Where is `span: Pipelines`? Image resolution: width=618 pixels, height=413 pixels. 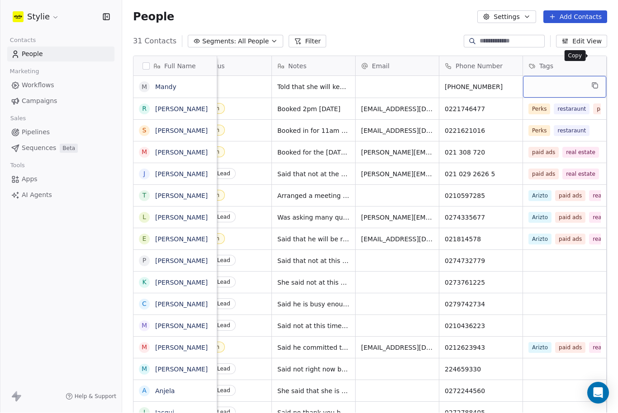
span: Pipelines is located at coordinates (36, 133).